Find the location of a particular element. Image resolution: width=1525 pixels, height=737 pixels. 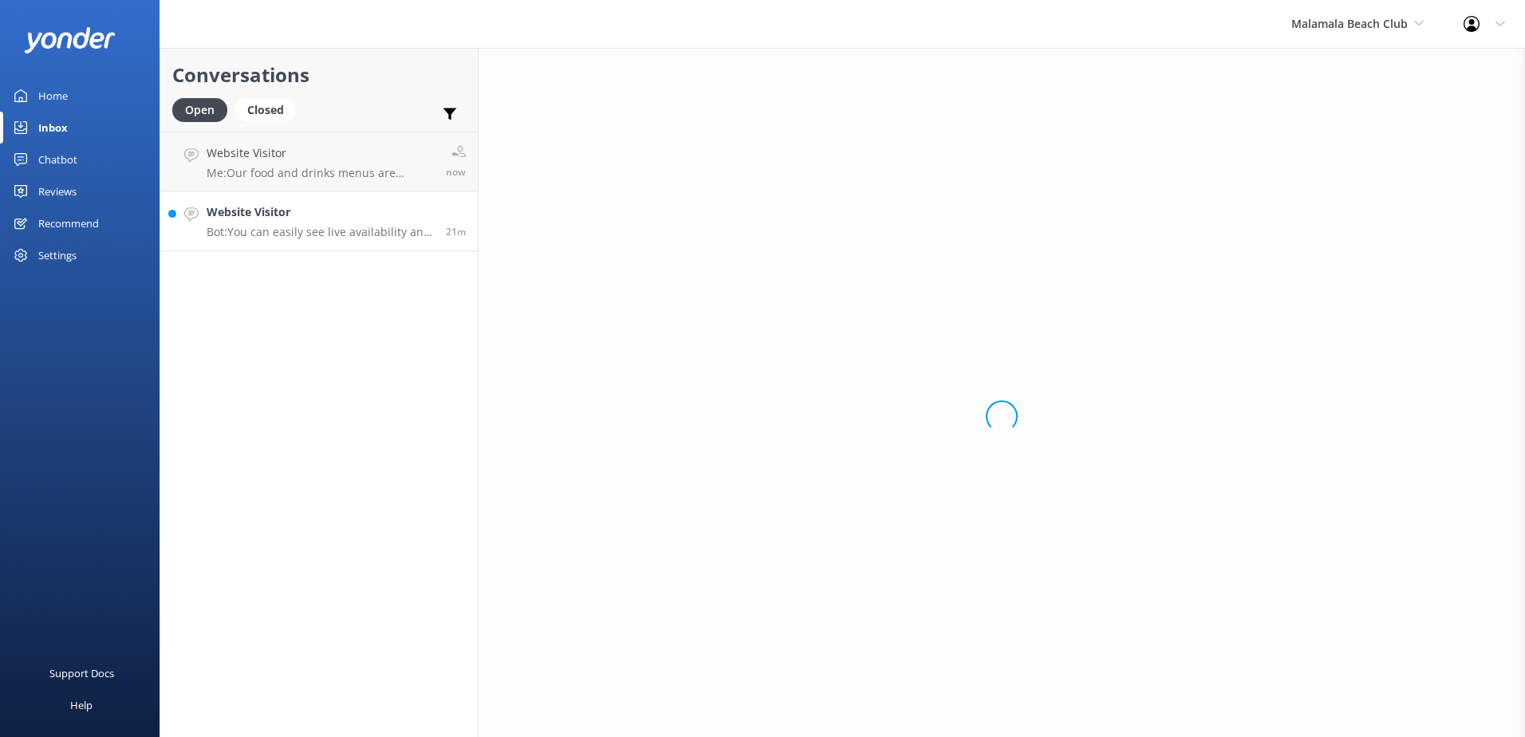

a: Closed is located at coordinates (270, 109).